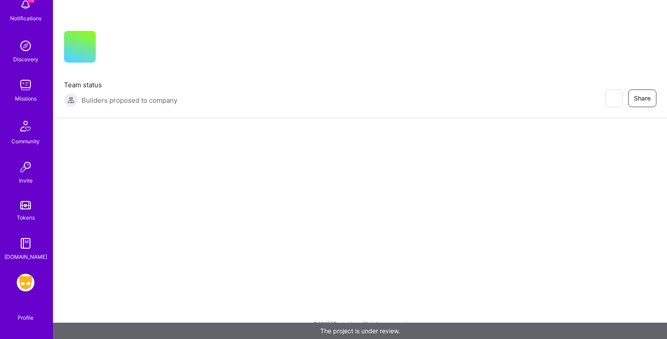 This screenshot has width=667, height=339. Describe the element at coordinates (110, 49) in the screenshot. I see `i: icon CompanyGray` at that location.